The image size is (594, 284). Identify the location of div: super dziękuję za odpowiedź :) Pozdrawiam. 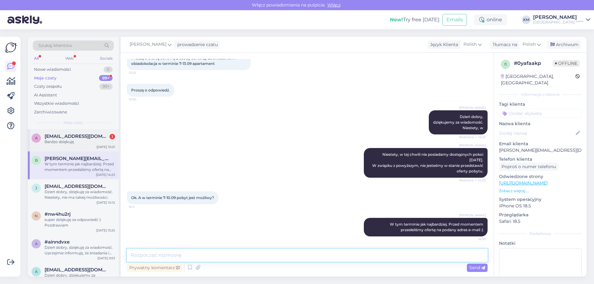
(80, 223).